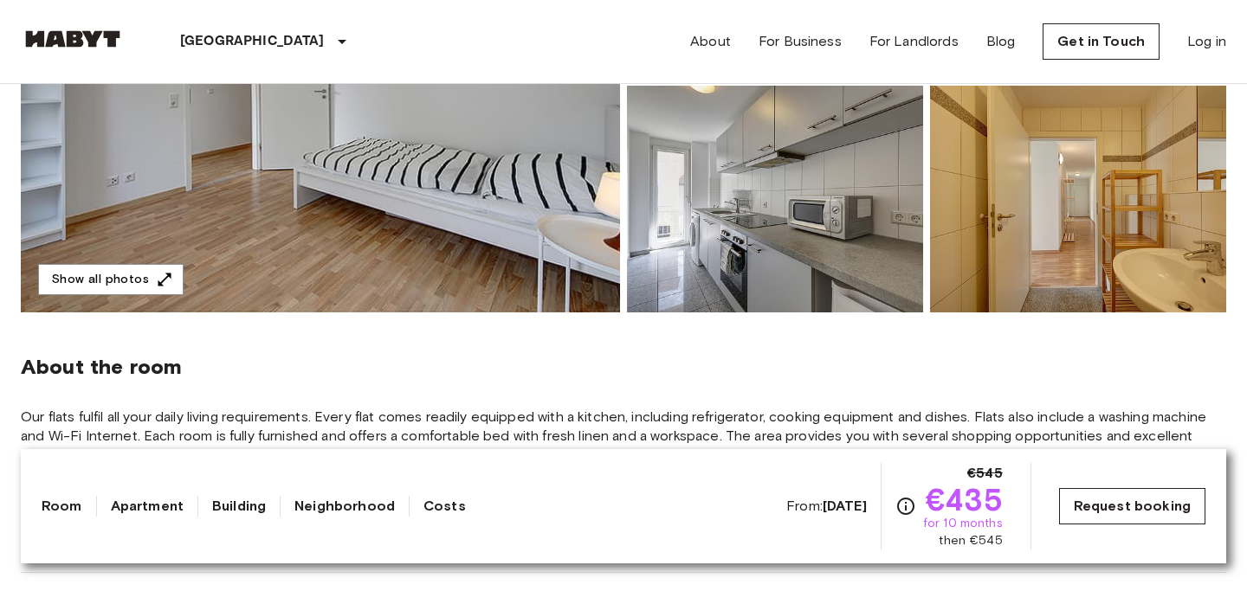  I want to click on a: Room, so click(61, 506).